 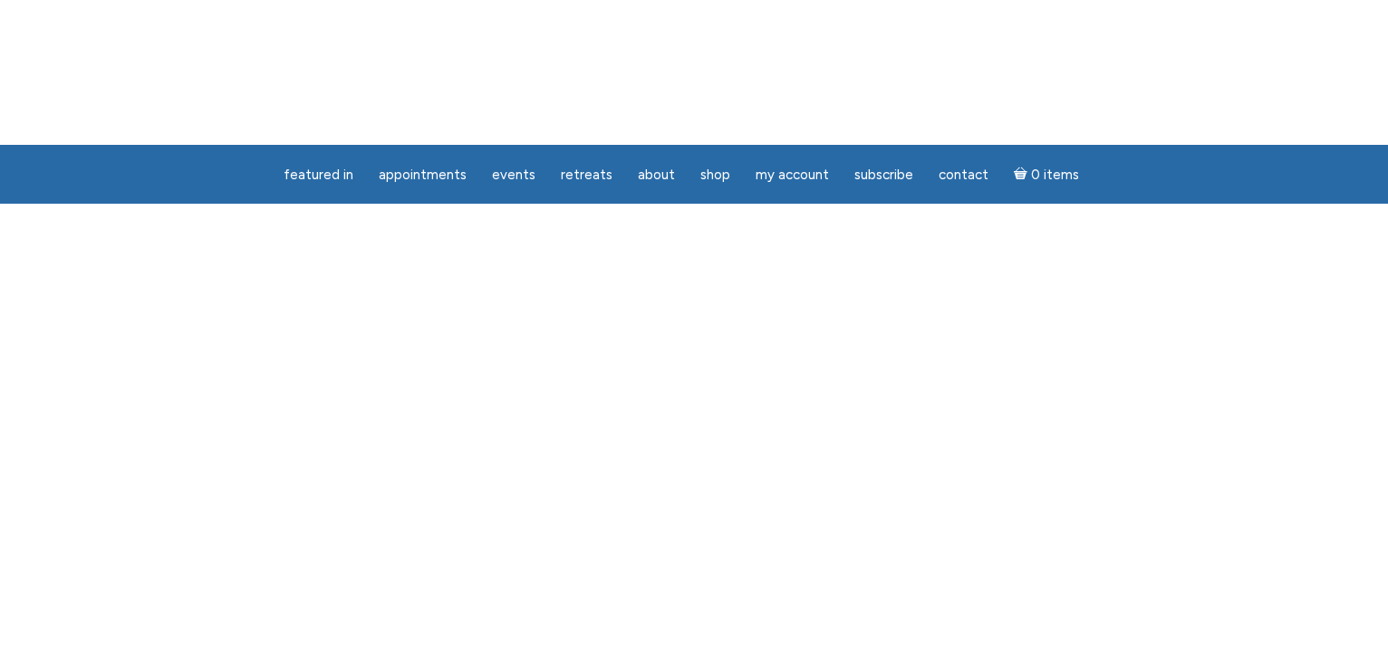 What do you see at coordinates (1022, 175) in the screenshot?
I see `i: Cart` at bounding box center [1022, 175].